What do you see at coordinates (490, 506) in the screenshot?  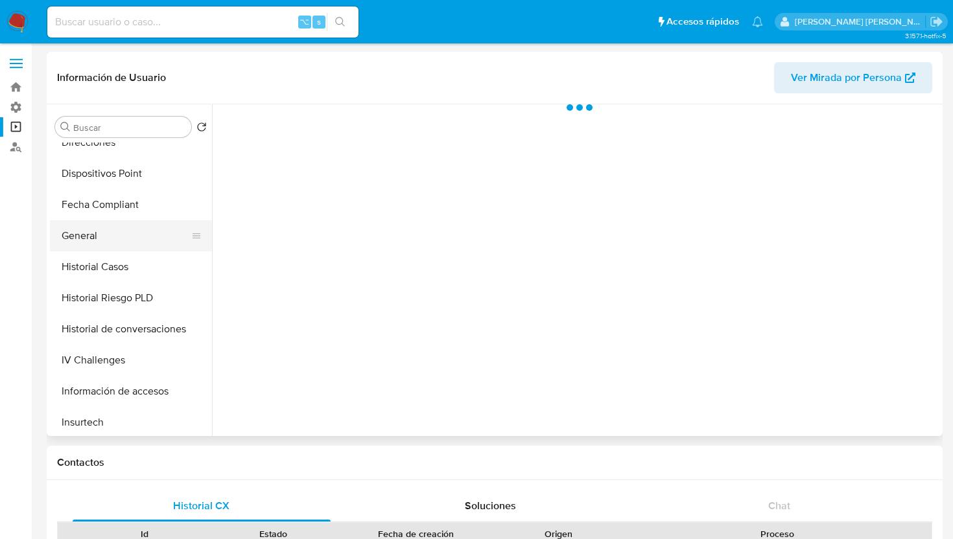 I see `span: Soluciones` at bounding box center [490, 506].